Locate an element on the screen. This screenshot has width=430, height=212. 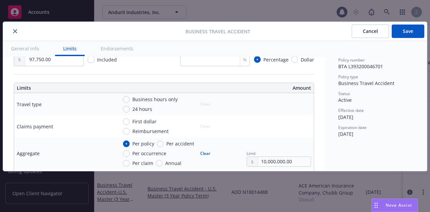
th: Amount is located at coordinates (240, 88).